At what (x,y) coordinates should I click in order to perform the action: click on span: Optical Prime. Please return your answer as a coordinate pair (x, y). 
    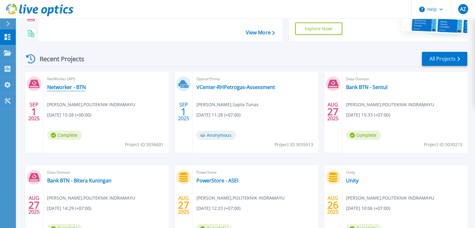
    Looking at the image, I should click on (255, 79).